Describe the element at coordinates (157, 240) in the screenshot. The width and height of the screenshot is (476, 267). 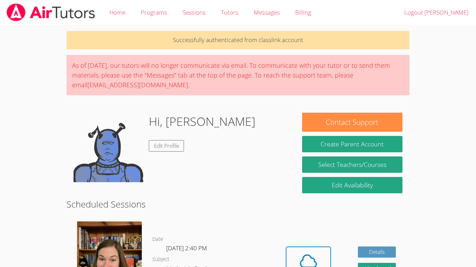
I see `dt: Date` at that location.